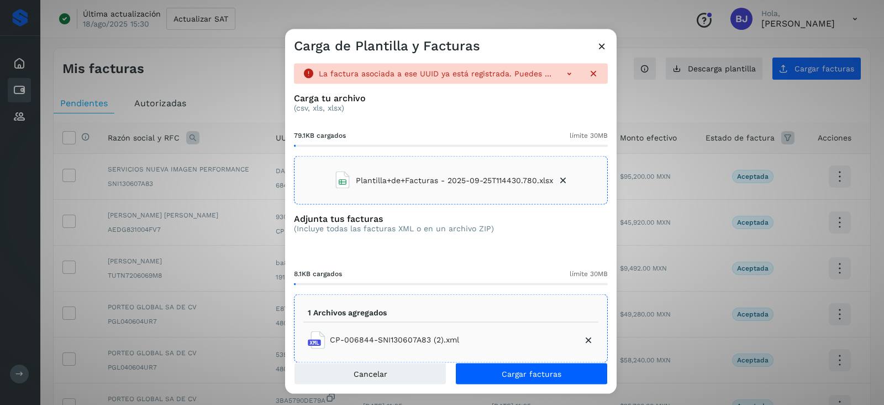  Describe the element at coordinates (451, 98) in the screenshot. I see `h3: Carga tu archivo` at that location.